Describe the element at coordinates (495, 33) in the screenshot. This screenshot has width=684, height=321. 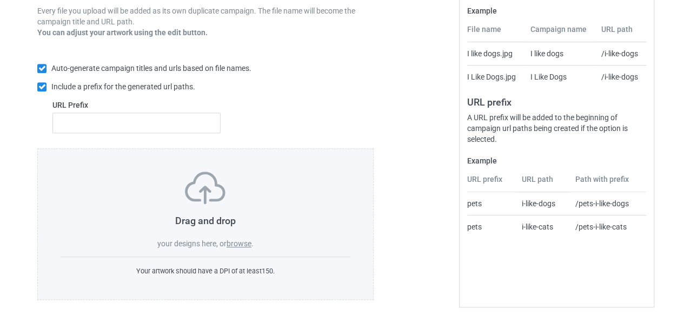
I see `th: File name` at that location.